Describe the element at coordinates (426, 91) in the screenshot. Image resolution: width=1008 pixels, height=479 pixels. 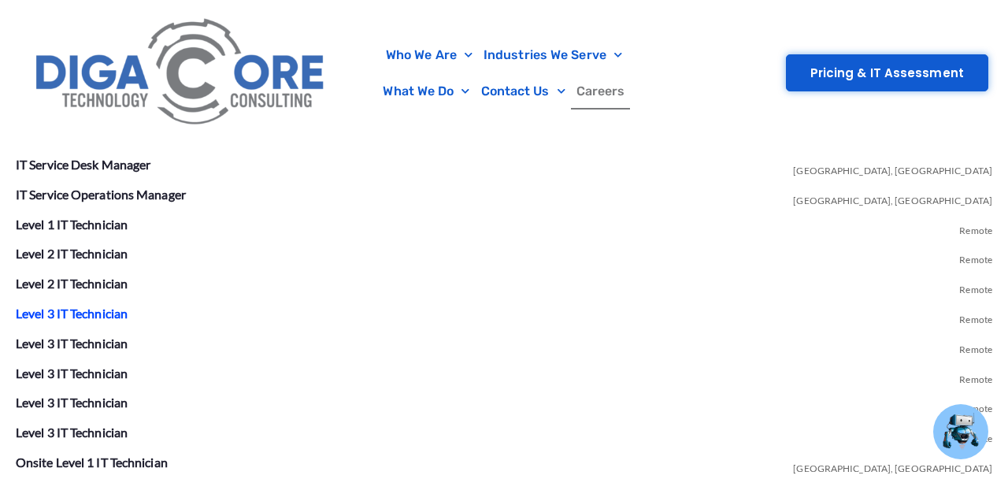
I see `a: What We Do` at that location.